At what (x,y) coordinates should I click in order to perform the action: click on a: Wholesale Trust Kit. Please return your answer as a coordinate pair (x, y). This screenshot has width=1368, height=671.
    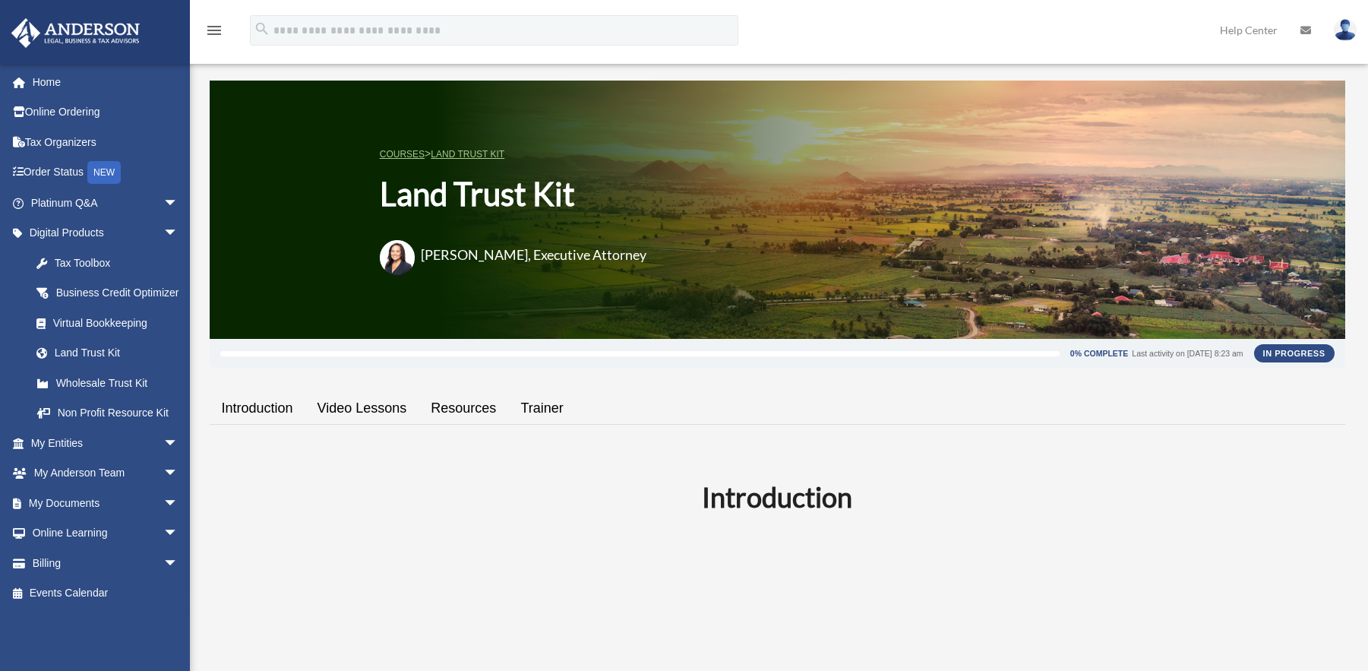
    Looking at the image, I should click on (111, 383).